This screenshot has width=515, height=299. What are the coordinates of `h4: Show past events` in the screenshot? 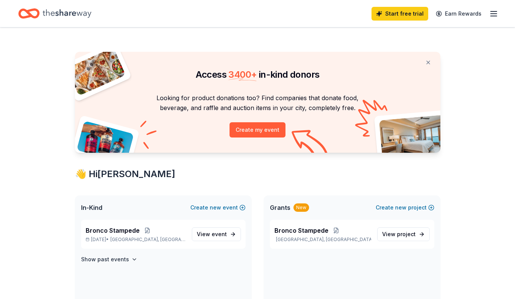 It's located at (105, 259).